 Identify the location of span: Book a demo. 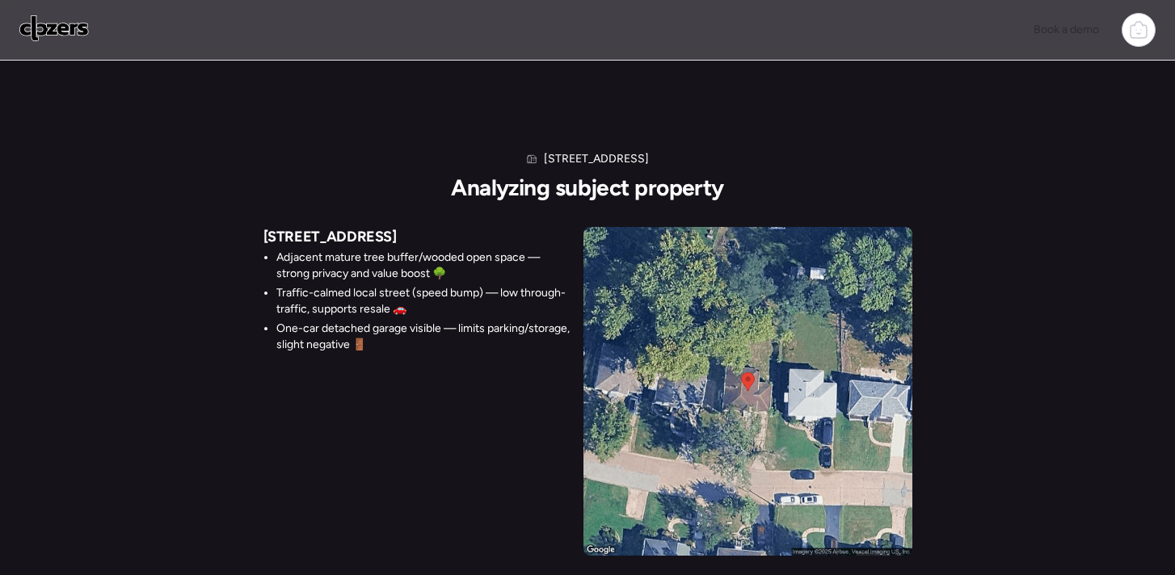
(1066, 29).